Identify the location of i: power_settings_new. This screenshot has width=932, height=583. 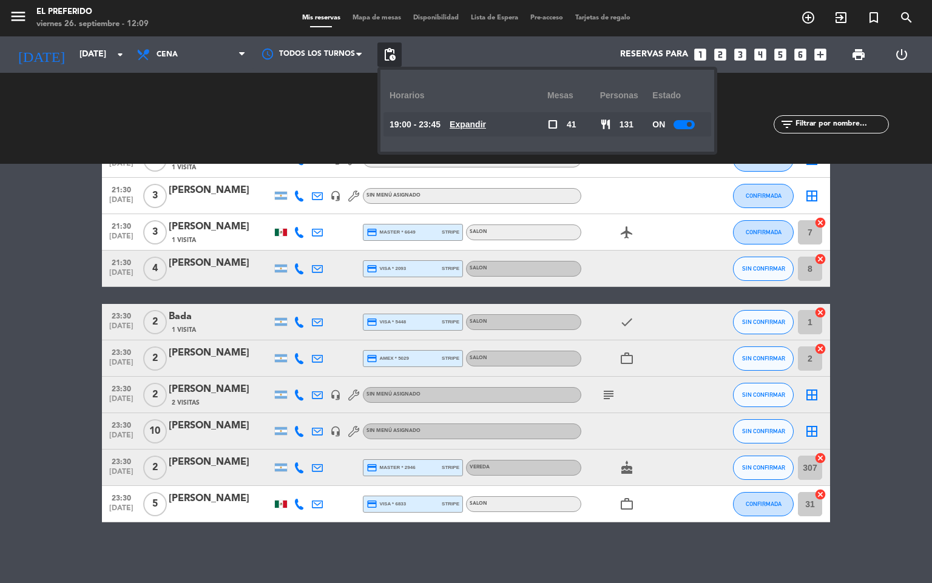
(901, 55).